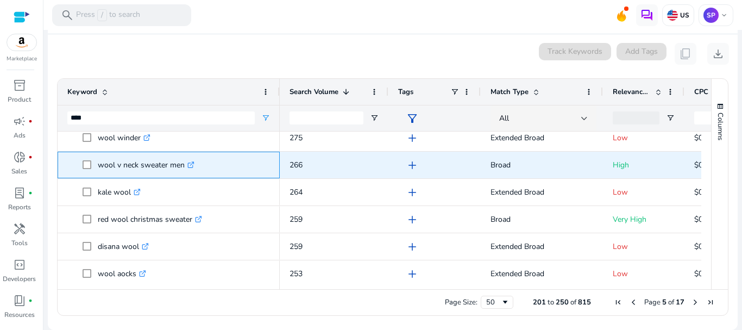 This screenshot has width=742, height=330. I want to click on span: book_4, so click(20, 300).